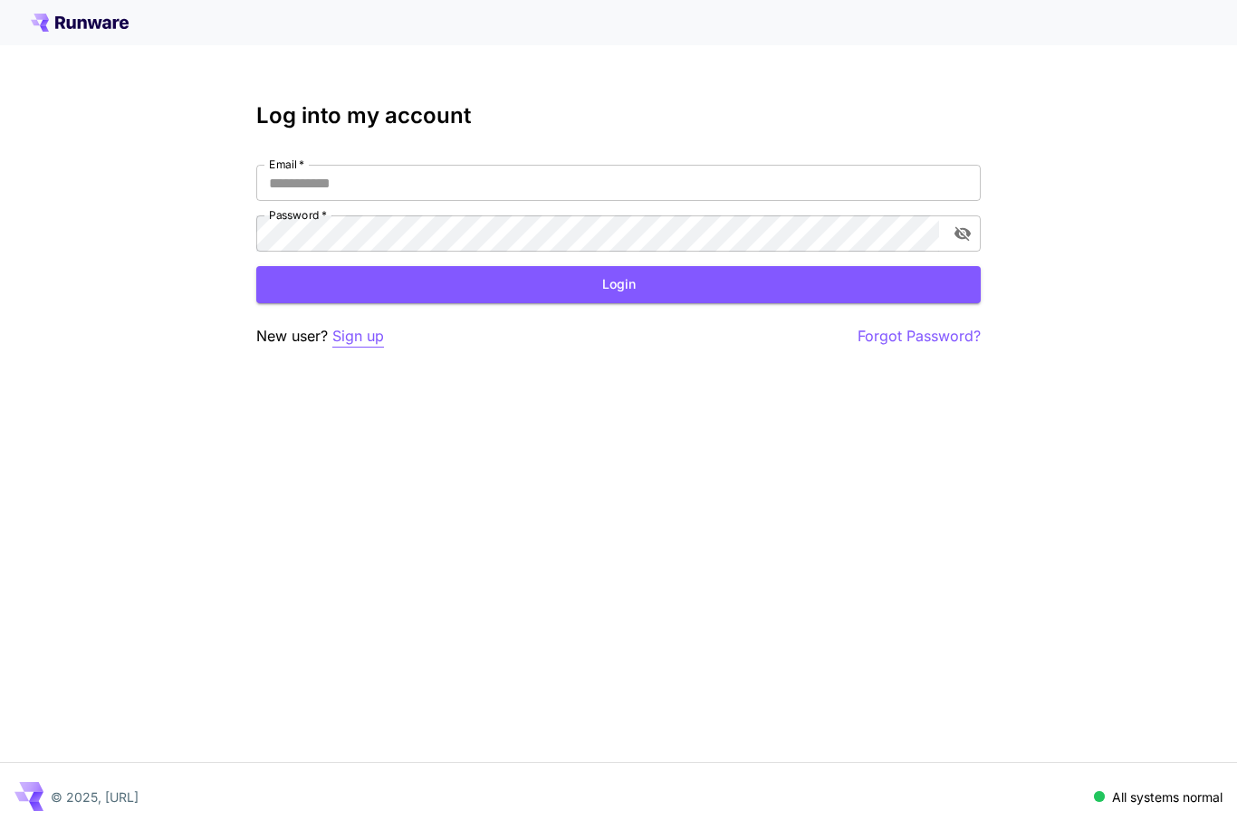  I want to click on p: New user?, so click(320, 336).